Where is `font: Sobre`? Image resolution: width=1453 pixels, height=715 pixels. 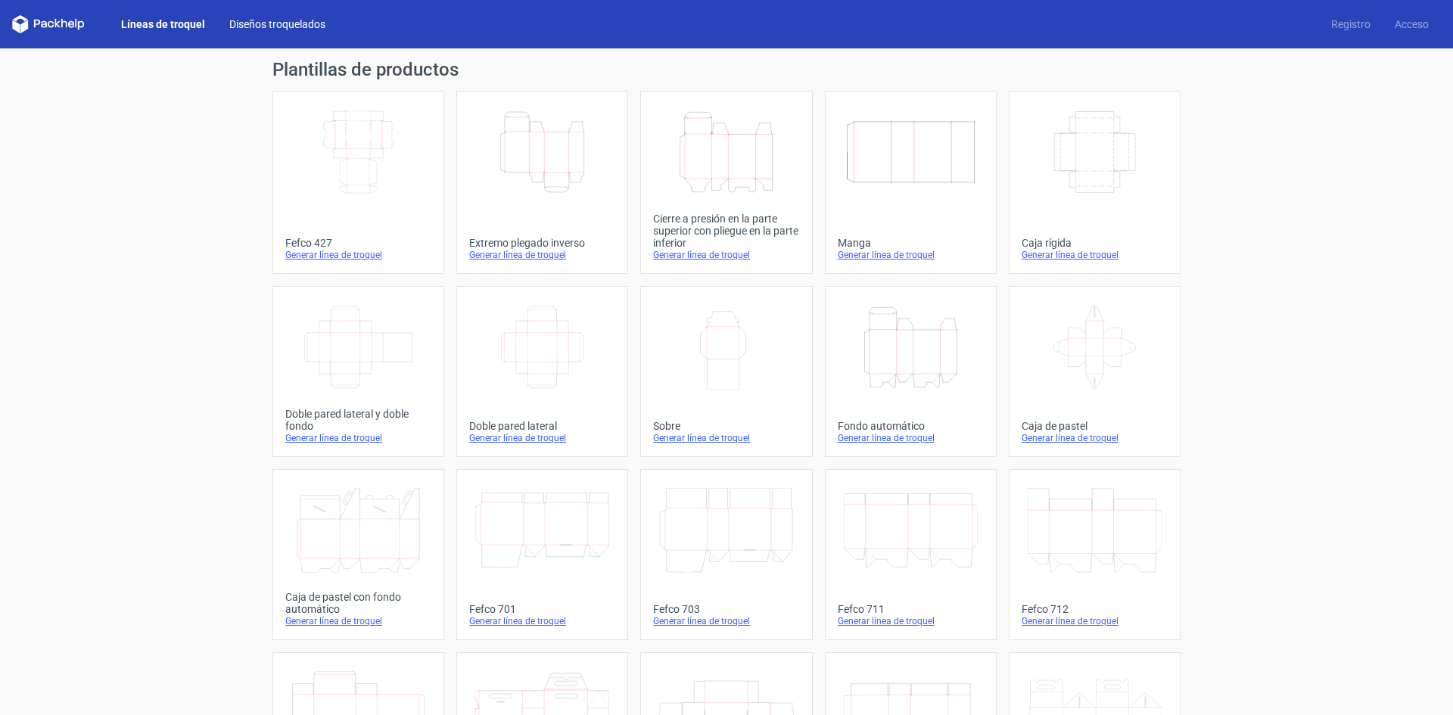 font: Sobre is located at coordinates (667, 426).